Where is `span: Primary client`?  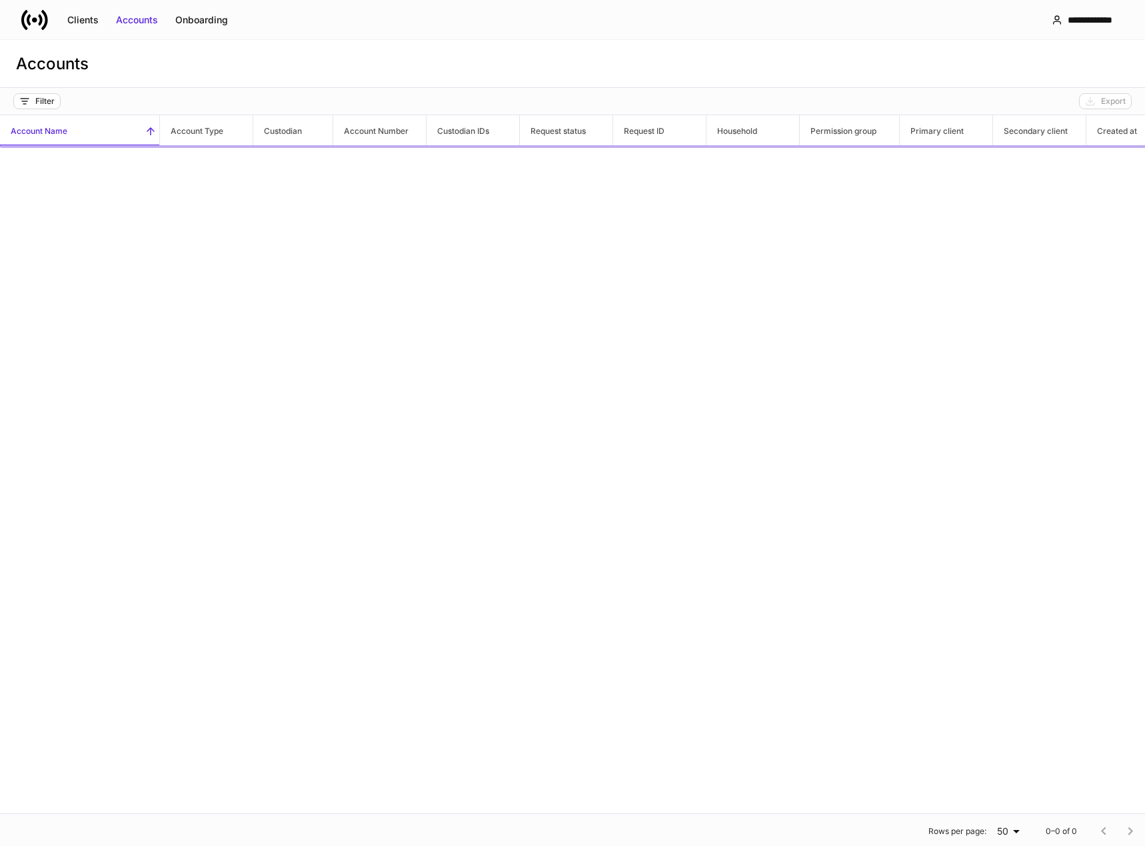
span: Primary client is located at coordinates (945, 131).